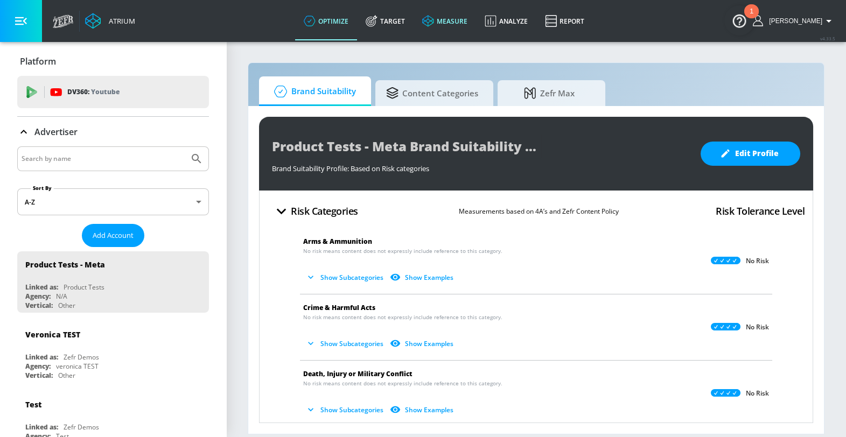 The height and width of the screenshot is (437, 846). What do you see at coordinates (113, 352) in the screenshot?
I see `div: Veronica TESTLinked as:Zefr DemosAgency:veronica TESTVertical:Other` at bounding box center [113, 352].